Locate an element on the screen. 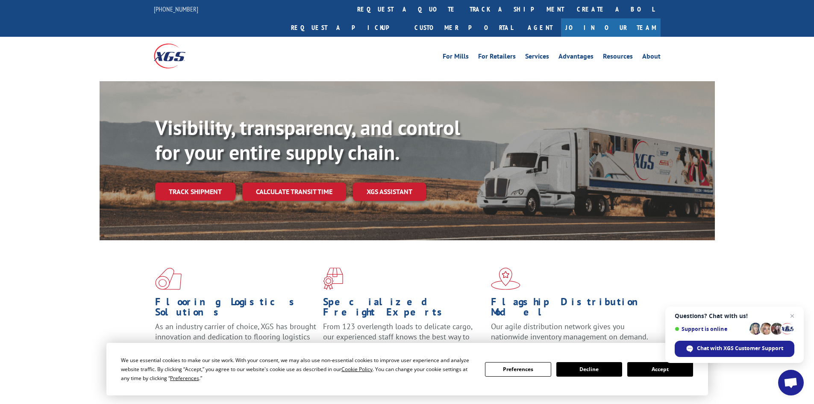 Image resolution: width=814 pixels, height=404 pixels. a: Advantages is located at coordinates (576, 58).